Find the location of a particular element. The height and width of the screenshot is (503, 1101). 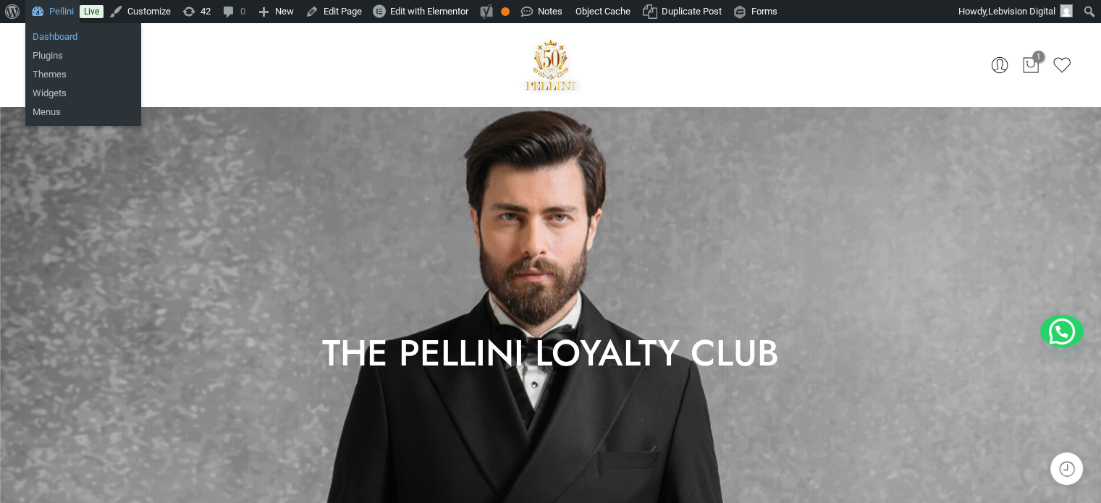

span: Edit with Elementor is located at coordinates (429, 11).